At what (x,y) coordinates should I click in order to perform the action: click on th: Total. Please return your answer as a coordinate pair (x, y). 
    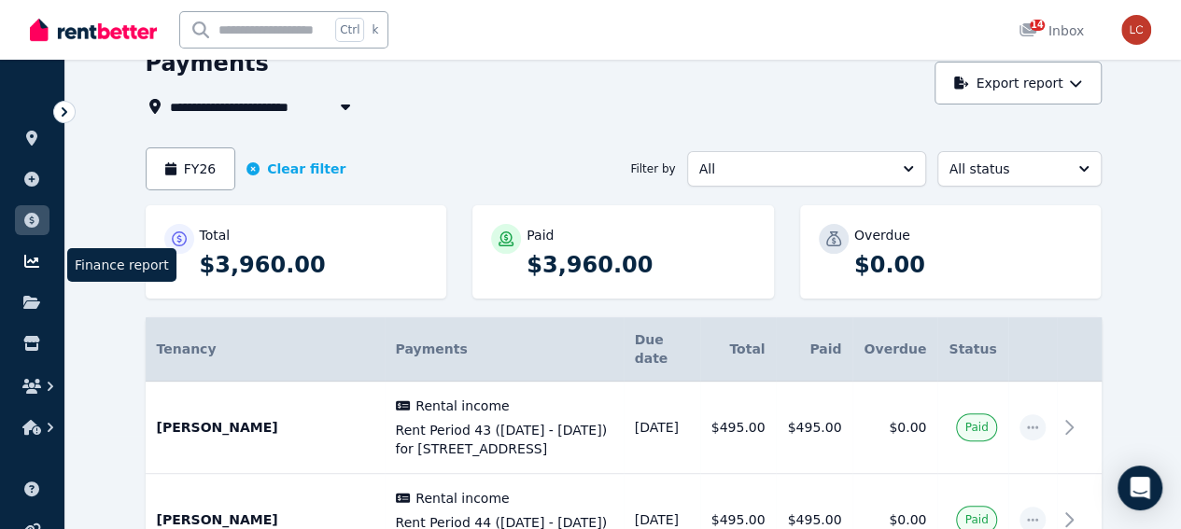
    Looking at the image, I should click on (738, 349).